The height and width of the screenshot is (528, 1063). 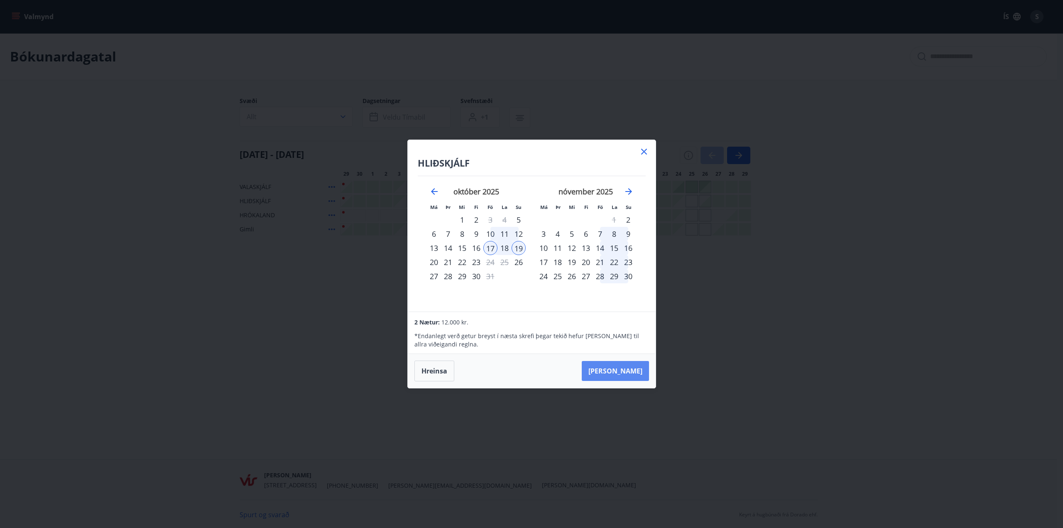 I want to click on div: 4, so click(x=558, y=234).